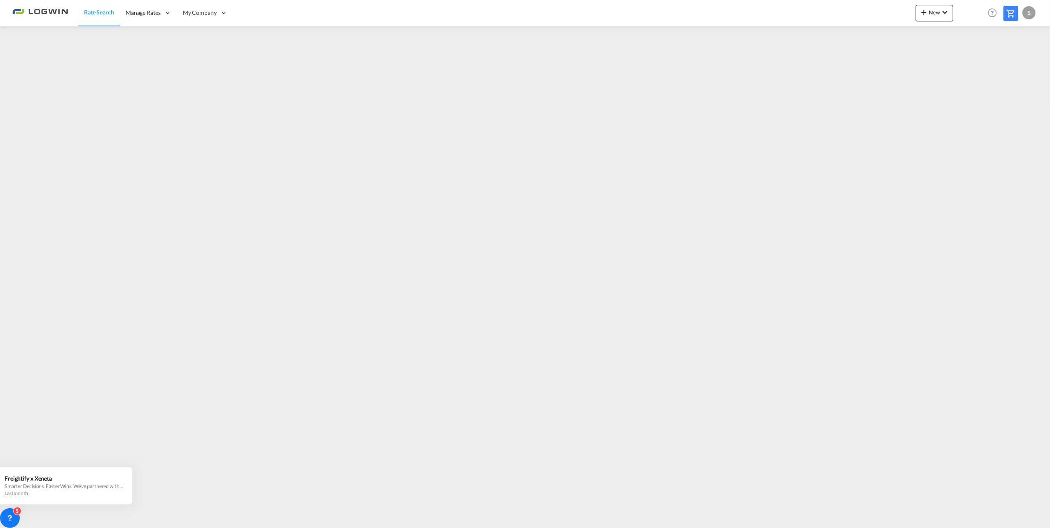  I want to click on div: Help, so click(995, 13).